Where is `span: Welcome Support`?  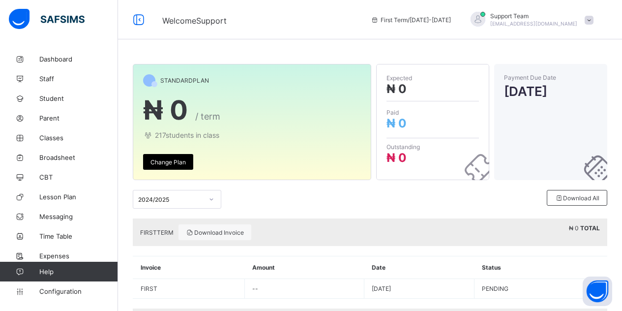 span: Welcome Support is located at coordinates (194, 21).